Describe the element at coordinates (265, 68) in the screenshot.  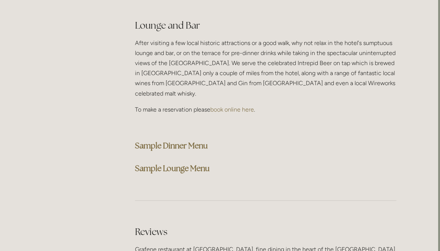
I see `p: After visiting a few local historic attractions or a good walk, why not relax in the hotel's sump...` at that location.